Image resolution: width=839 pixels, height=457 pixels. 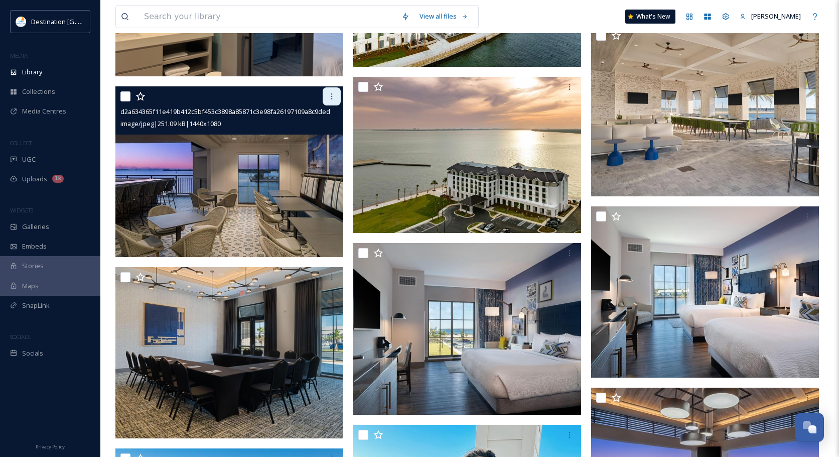 What do you see at coordinates (33, 353) in the screenshot?
I see `span: Socials` at bounding box center [33, 353].